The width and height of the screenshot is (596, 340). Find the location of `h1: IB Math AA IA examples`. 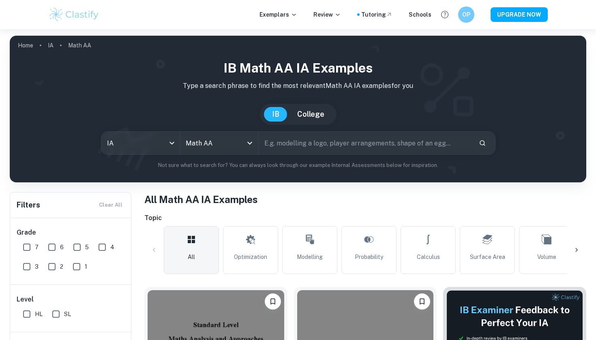

h1: IB Math AA IA examples is located at coordinates (298, 68).